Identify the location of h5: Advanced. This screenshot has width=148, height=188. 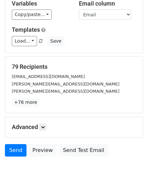
(74, 127).